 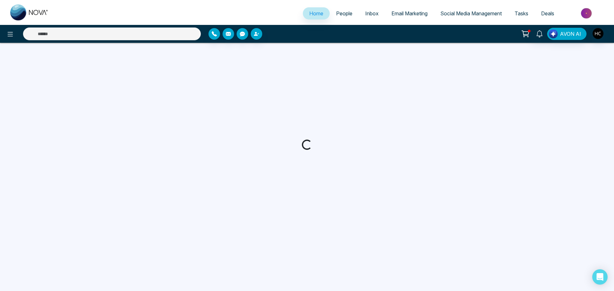 I want to click on img: User Avatar, so click(x=598, y=34).